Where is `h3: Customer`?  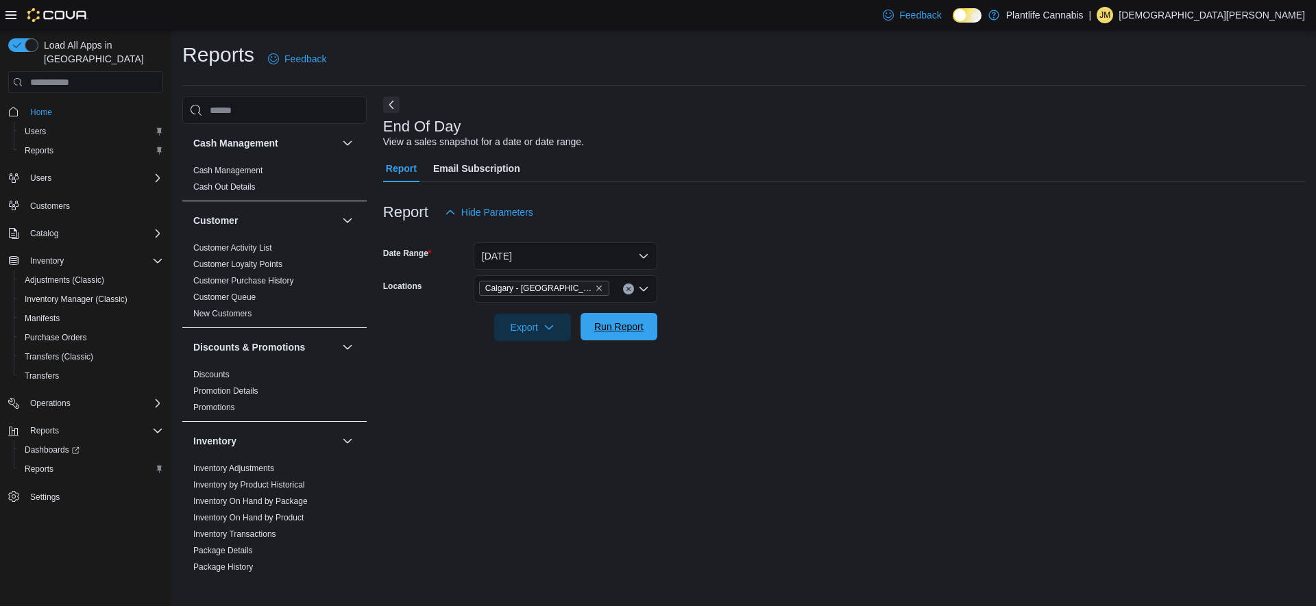 h3: Customer is located at coordinates (215, 221).